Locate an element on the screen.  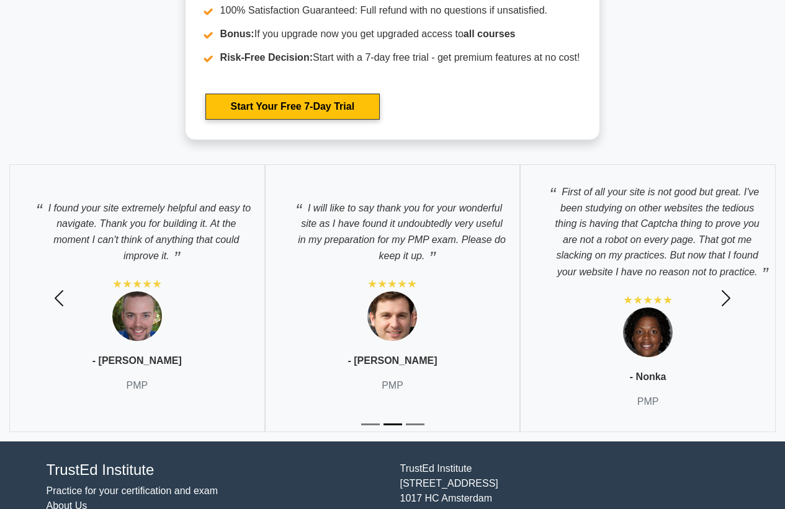
button: Slide 2 is located at coordinates (393, 424).